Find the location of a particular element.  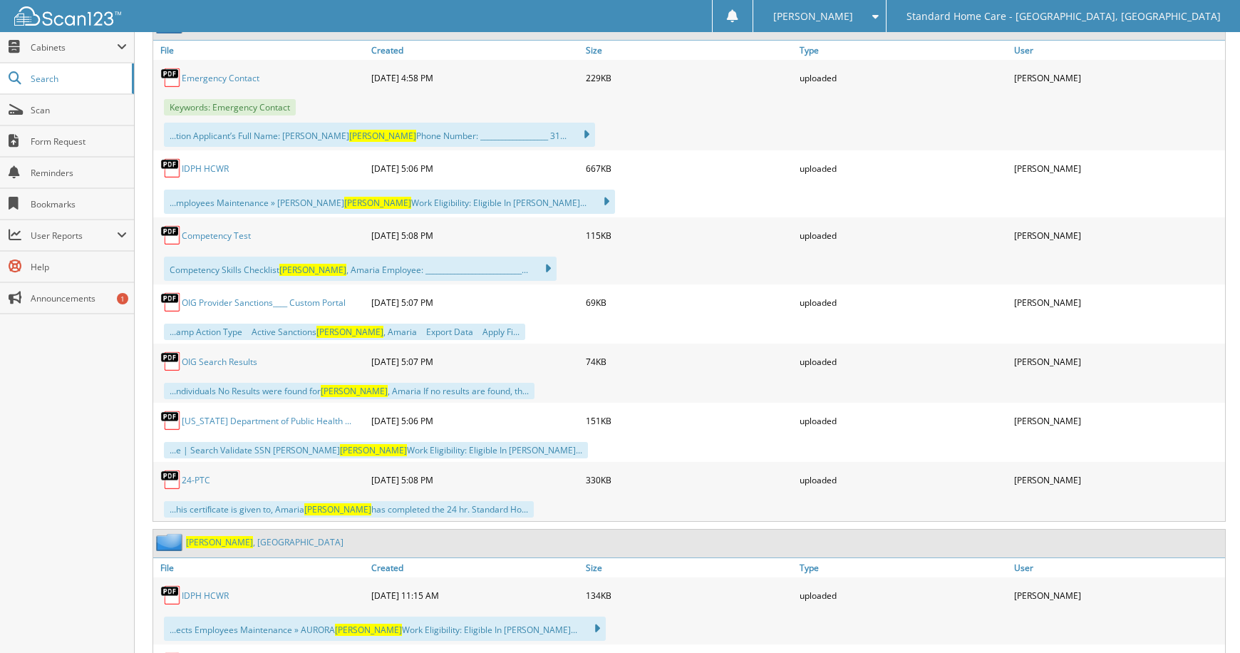

div: 229KB is located at coordinates (689, 78).